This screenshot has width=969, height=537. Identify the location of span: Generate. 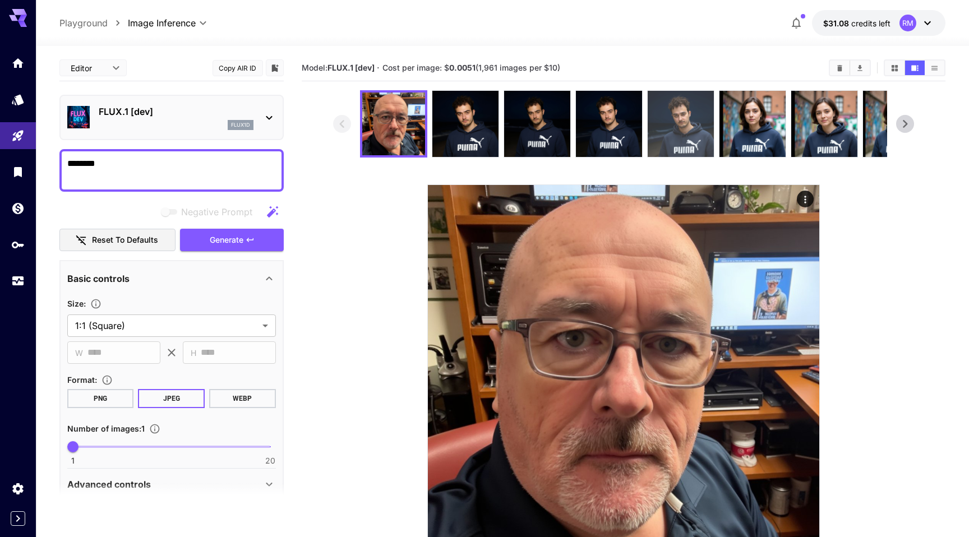
(227, 240).